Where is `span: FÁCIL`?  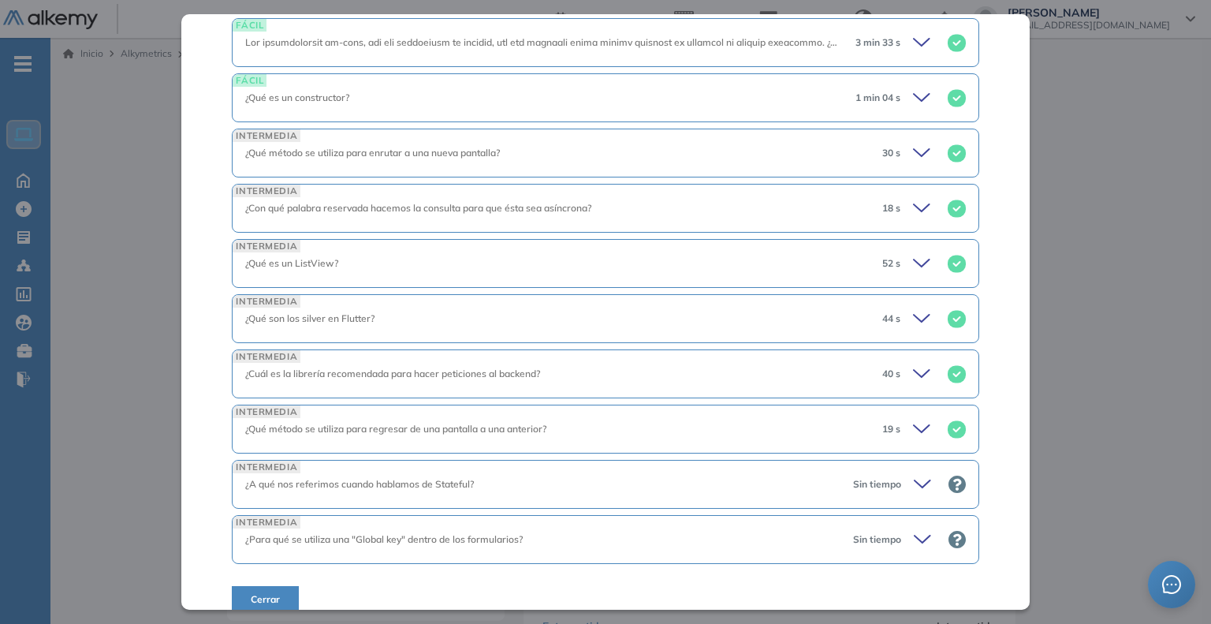 span: FÁCIL is located at coordinates (249, 80).